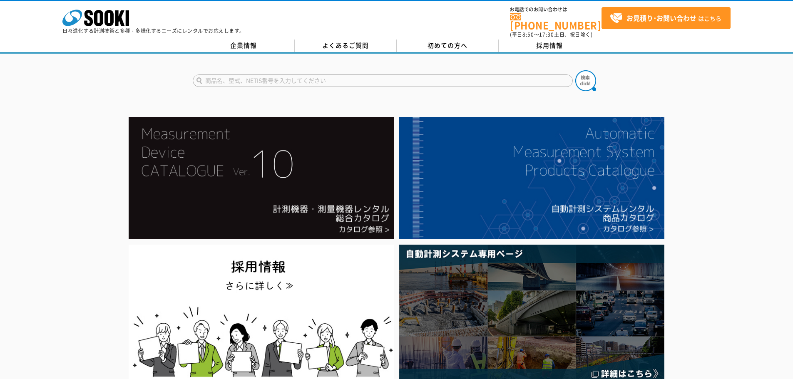 The image size is (793, 379). What do you see at coordinates (666, 18) in the screenshot?
I see `a: お見積り･お問い合わせはこちら` at bounding box center [666, 18].